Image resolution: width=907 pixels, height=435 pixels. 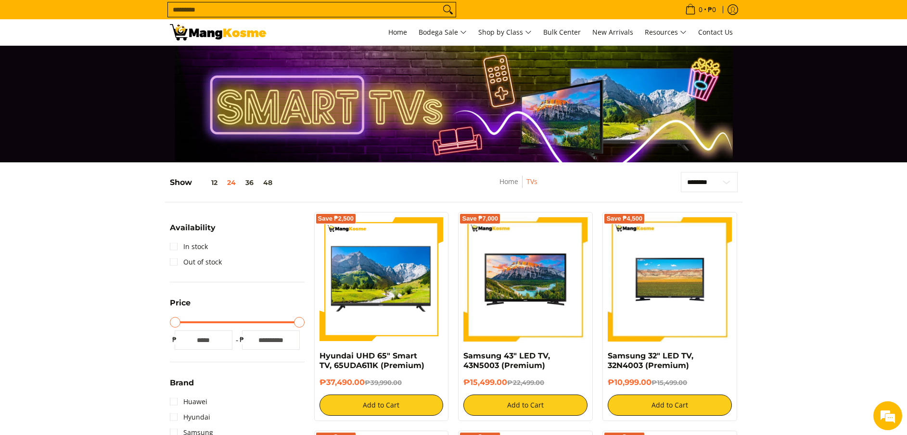 I want to click on button: 48, so click(x=268, y=182).